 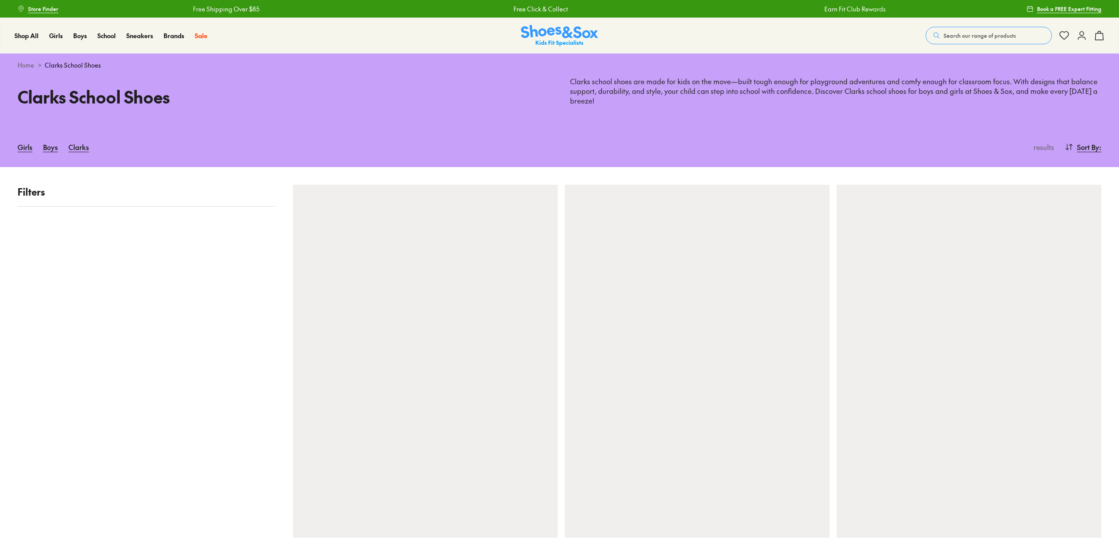 I want to click on span: Search our range of products, so click(x=980, y=36).